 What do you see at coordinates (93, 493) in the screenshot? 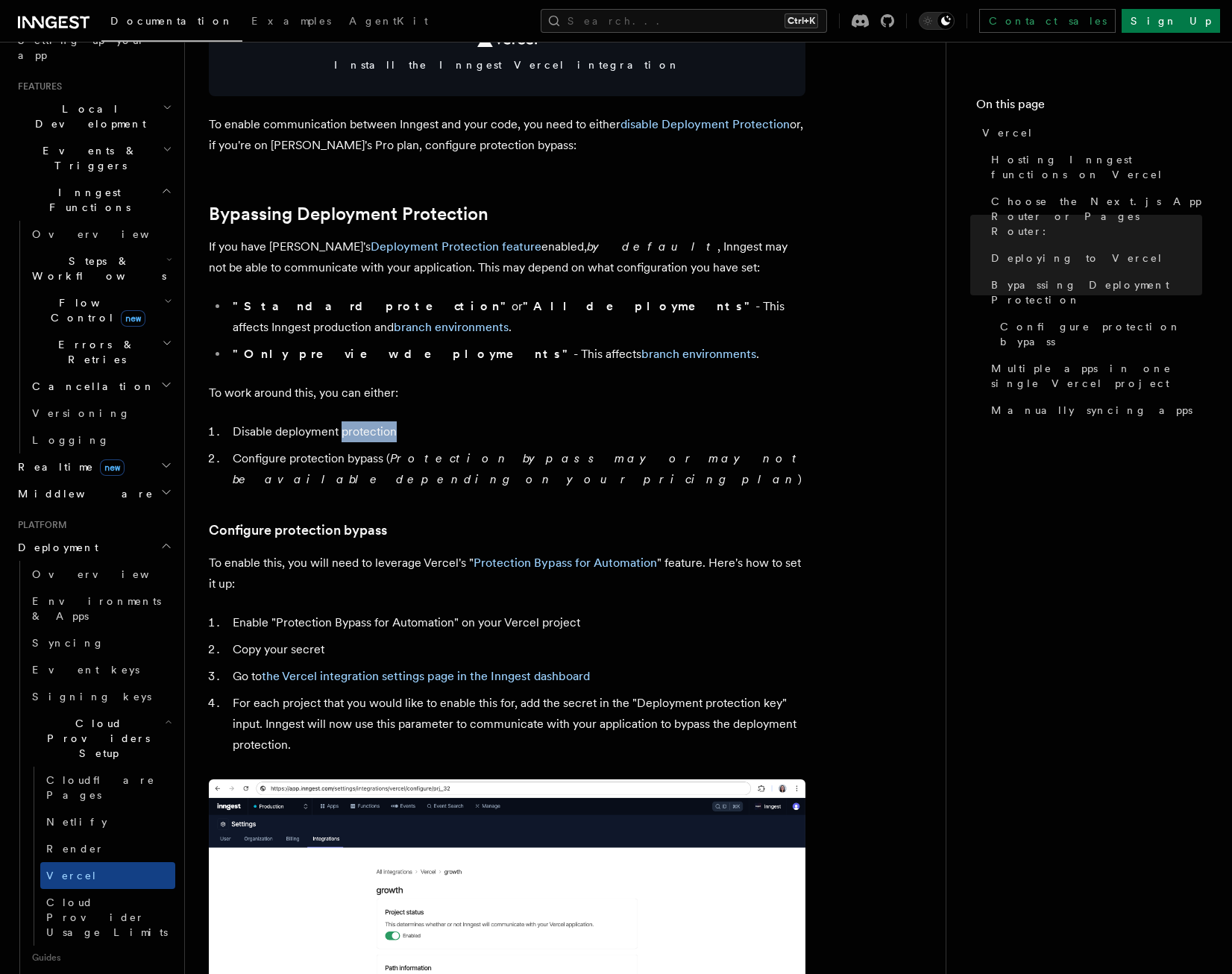
I see `button: Middleware` at bounding box center [93, 493].